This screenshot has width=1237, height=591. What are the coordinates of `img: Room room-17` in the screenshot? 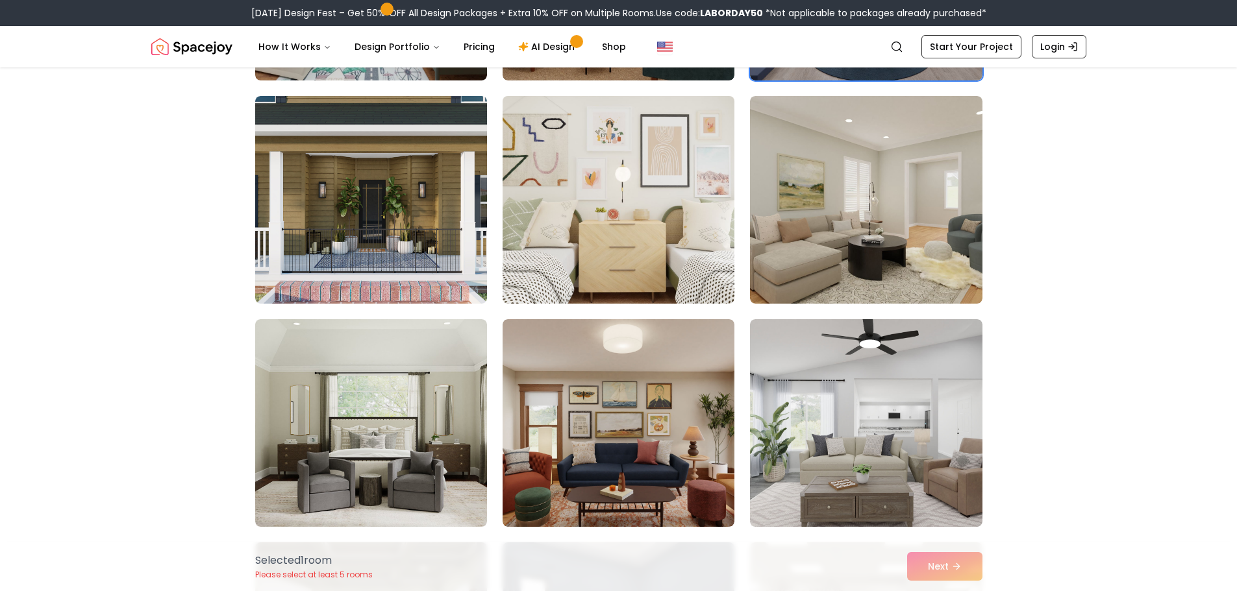 It's located at (618, 423).